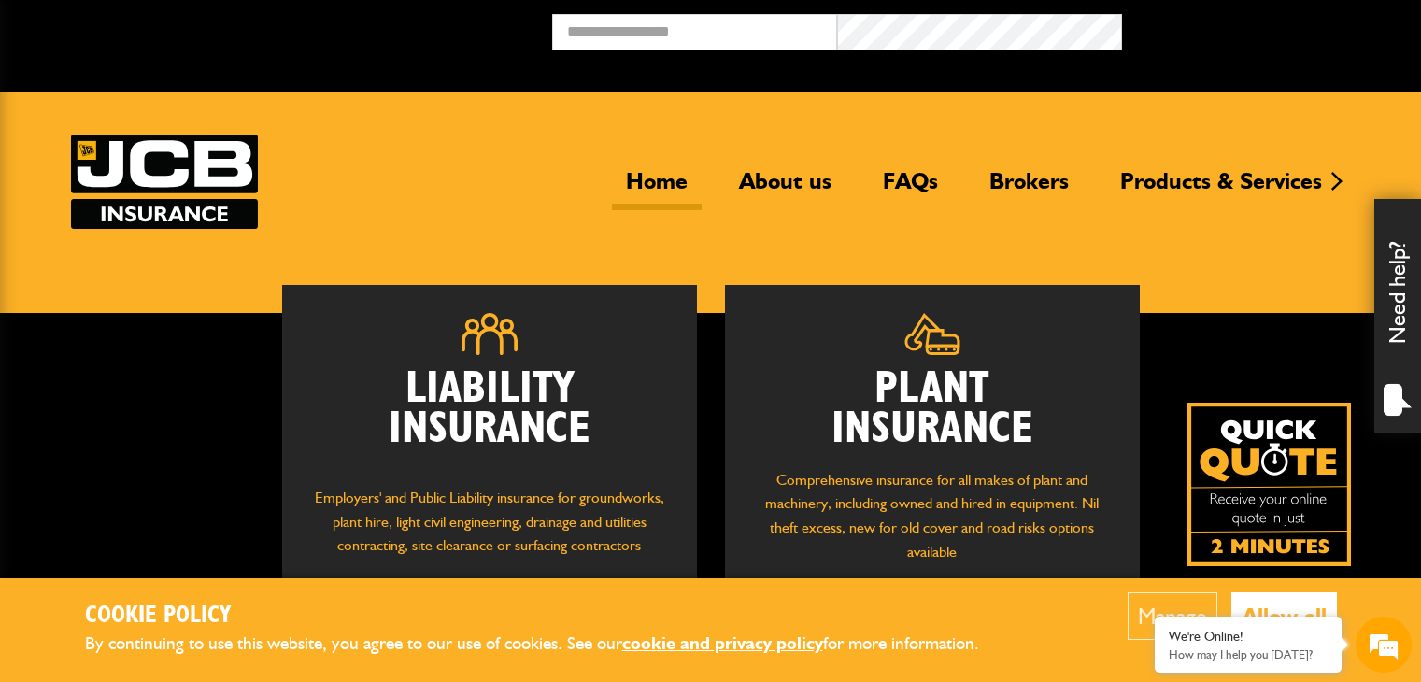 This screenshot has height=682, width=1421. I want to click on a: JCB Insurance Services, so click(164, 181).